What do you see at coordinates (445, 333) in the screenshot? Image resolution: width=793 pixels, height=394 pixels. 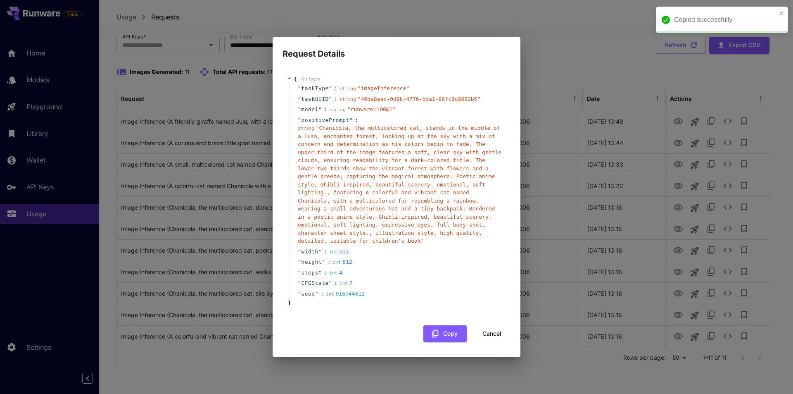 I see `button: Copy` at bounding box center [445, 333].